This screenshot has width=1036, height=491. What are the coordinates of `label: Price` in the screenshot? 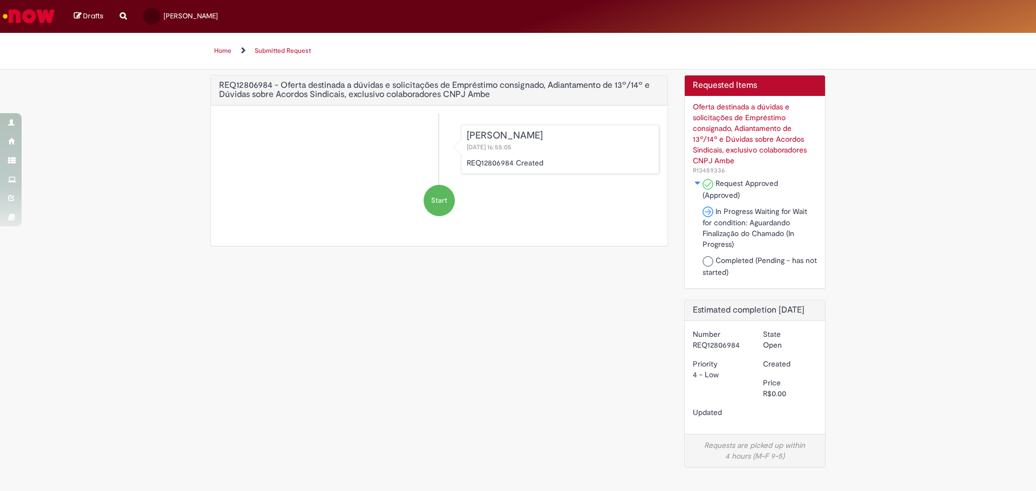 It's located at (772, 383).